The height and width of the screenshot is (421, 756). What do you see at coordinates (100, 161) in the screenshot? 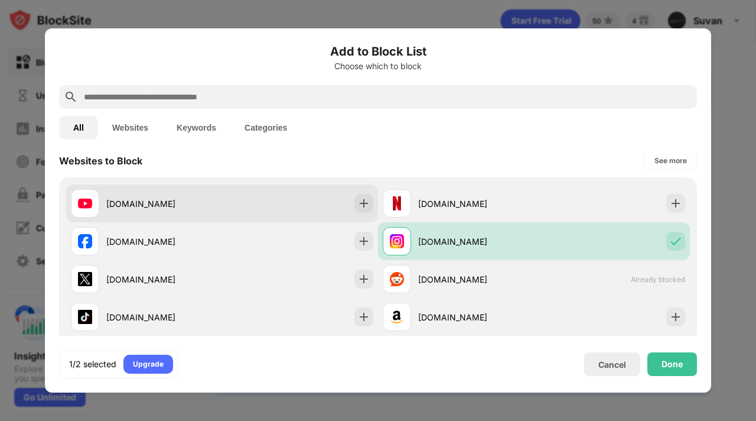
I see `div: Websites to Block` at bounding box center [100, 161].